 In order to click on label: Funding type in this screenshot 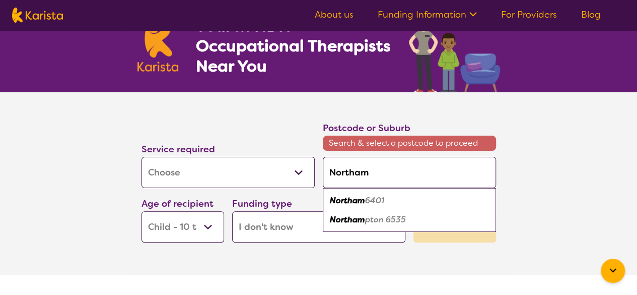, I will do `click(262, 203)`.